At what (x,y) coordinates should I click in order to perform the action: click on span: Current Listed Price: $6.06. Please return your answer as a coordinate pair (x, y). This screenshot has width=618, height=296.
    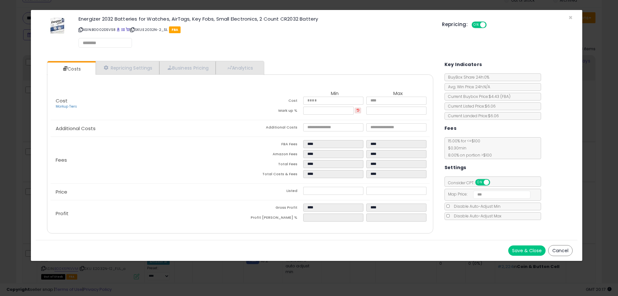
    Looking at the image, I should click on (470, 106).